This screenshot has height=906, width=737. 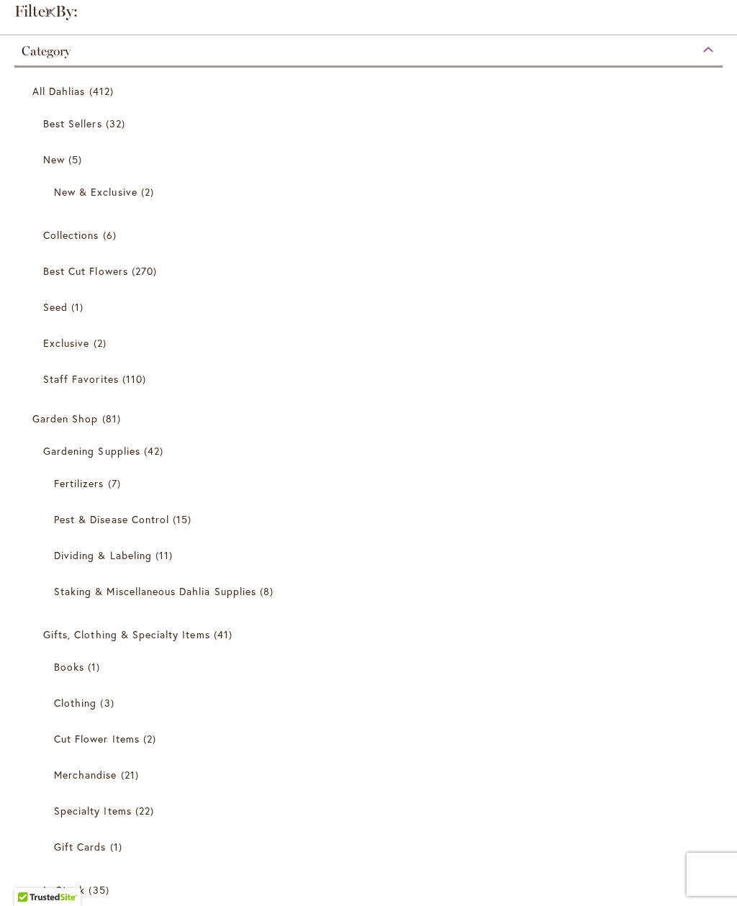 What do you see at coordinates (66, 343) in the screenshot?
I see `span: Exclusive` at bounding box center [66, 343].